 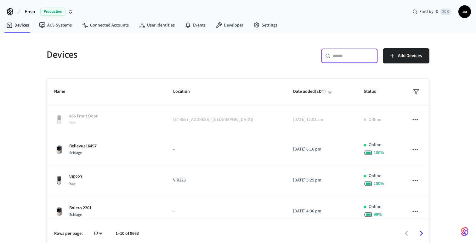 What do you see at coordinates (80, 208) in the screenshot?
I see `p: Bolero 2201` at bounding box center [80, 208].